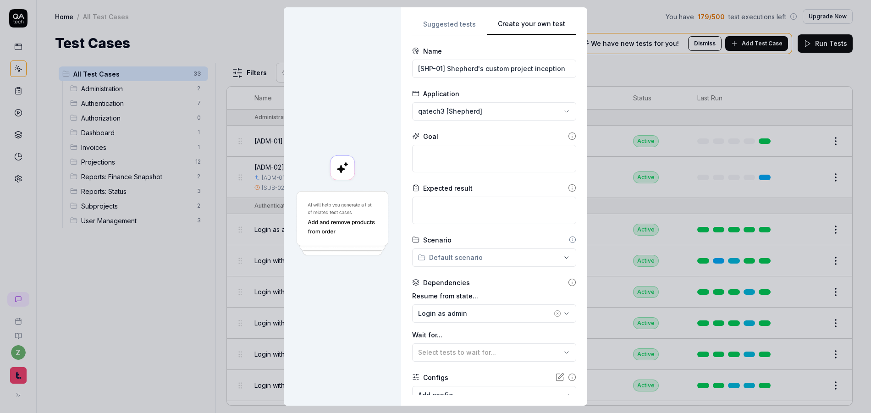  Describe the element at coordinates (432, 51) in the screenshot. I see `div: Name` at that location.